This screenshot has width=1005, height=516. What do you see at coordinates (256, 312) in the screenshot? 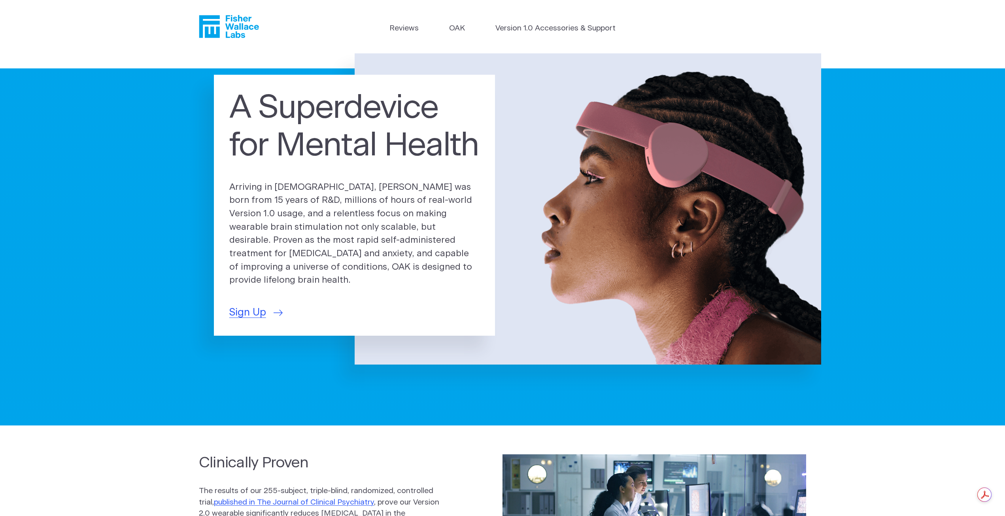
I see `a: Sign Up` at bounding box center [256, 312].